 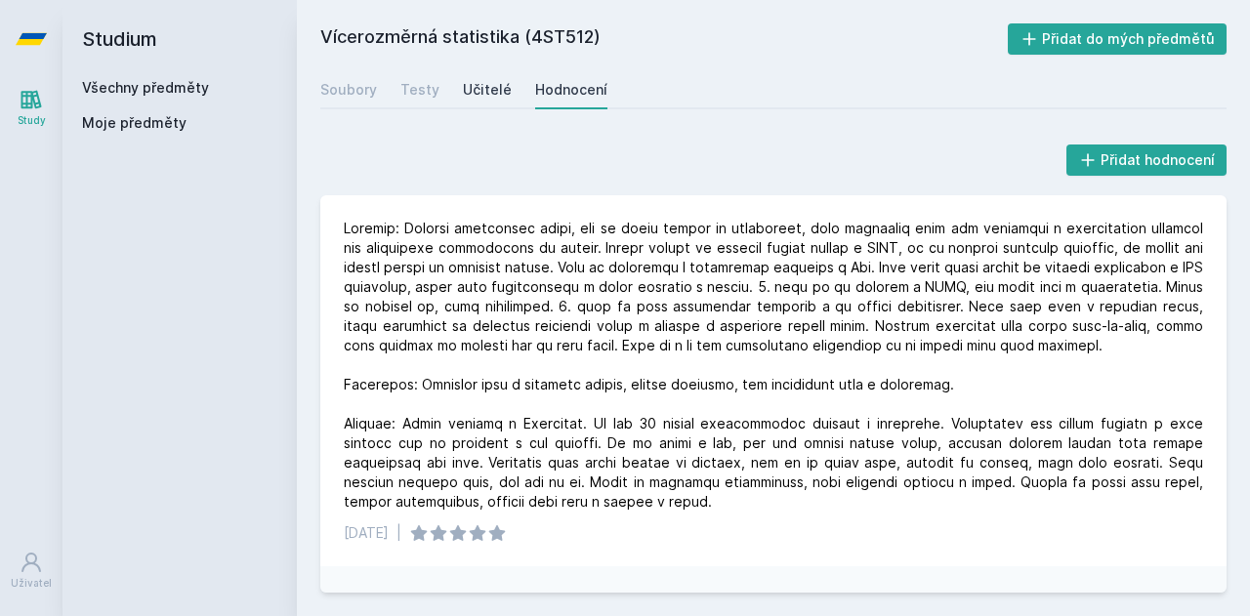 What do you see at coordinates (571, 90) in the screenshot?
I see `a: Hodnocení` at bounding box center [571, 90].